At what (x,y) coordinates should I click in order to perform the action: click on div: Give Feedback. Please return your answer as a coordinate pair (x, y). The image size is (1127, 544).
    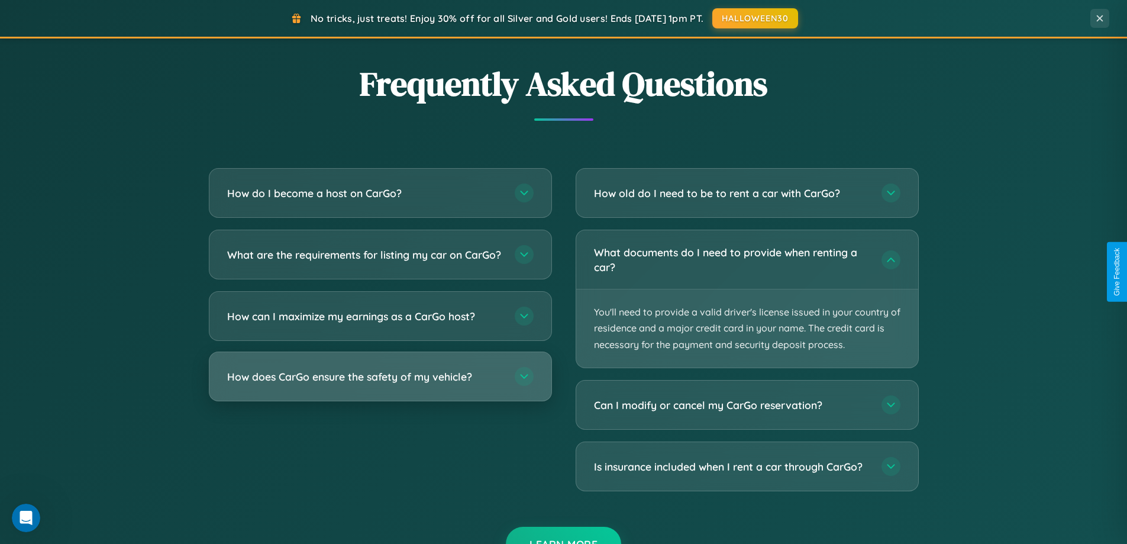
    Looking at the image, I should click on (1117, 272).